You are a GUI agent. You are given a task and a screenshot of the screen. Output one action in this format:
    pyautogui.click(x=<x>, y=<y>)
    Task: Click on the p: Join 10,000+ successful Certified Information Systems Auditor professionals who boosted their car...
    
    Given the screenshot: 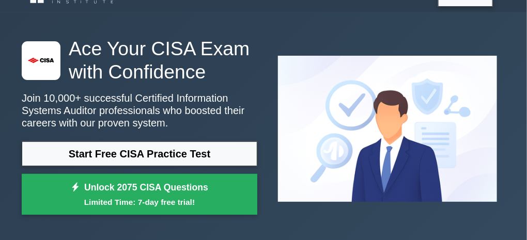 What is the action you would take?
    pyautogui.click(x=140, y=111)
    